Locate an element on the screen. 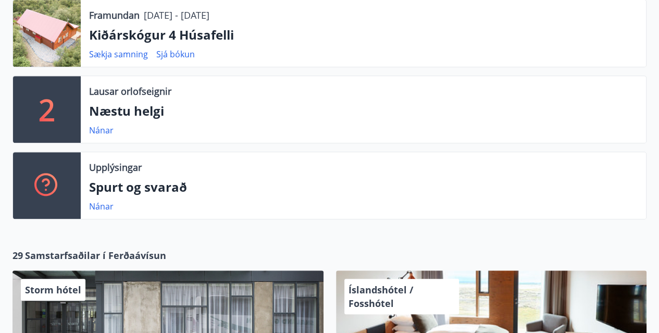  p: Næstu helgi is located at coordinates (363, 111).